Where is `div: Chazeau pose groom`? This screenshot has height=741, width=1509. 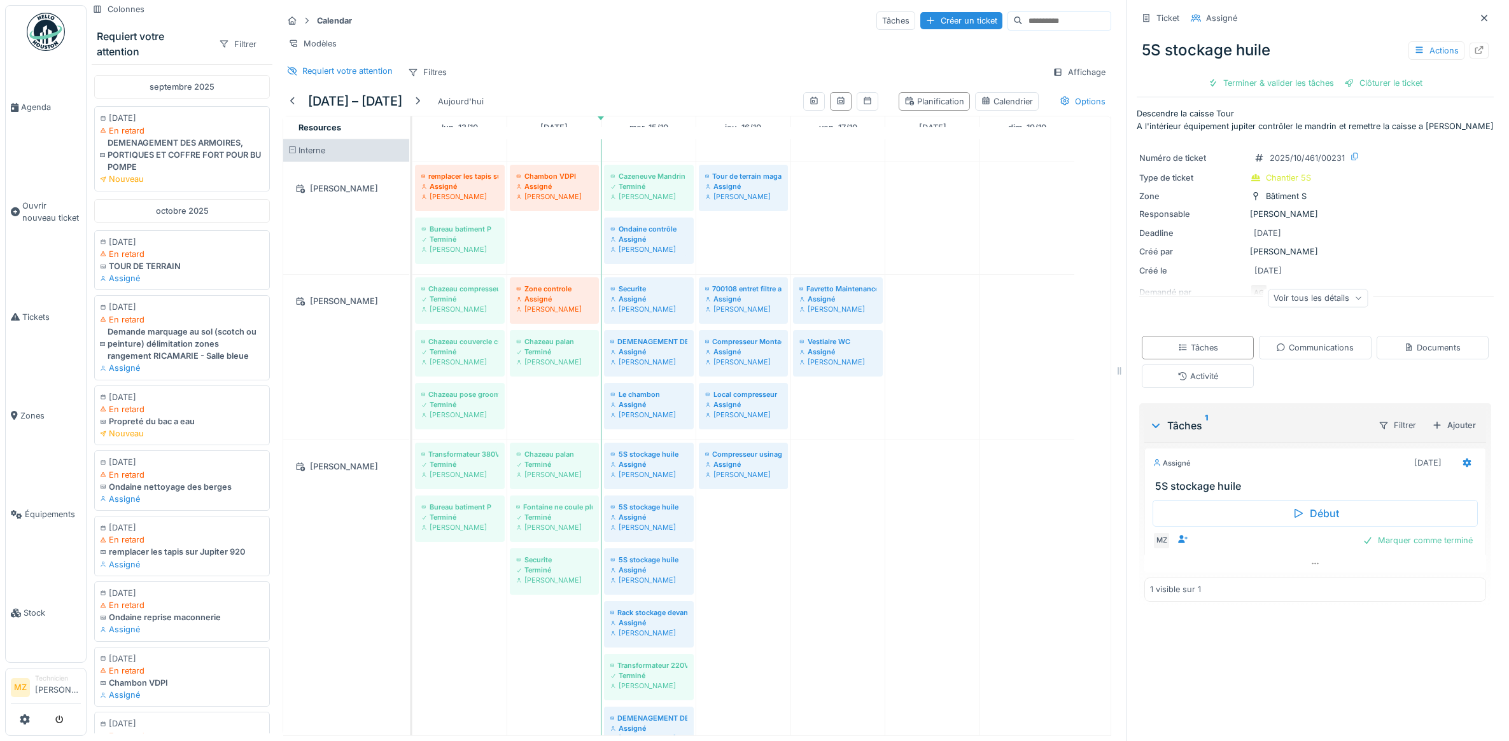 div: Chazeau pose groom is located at coordinates (459, 395).